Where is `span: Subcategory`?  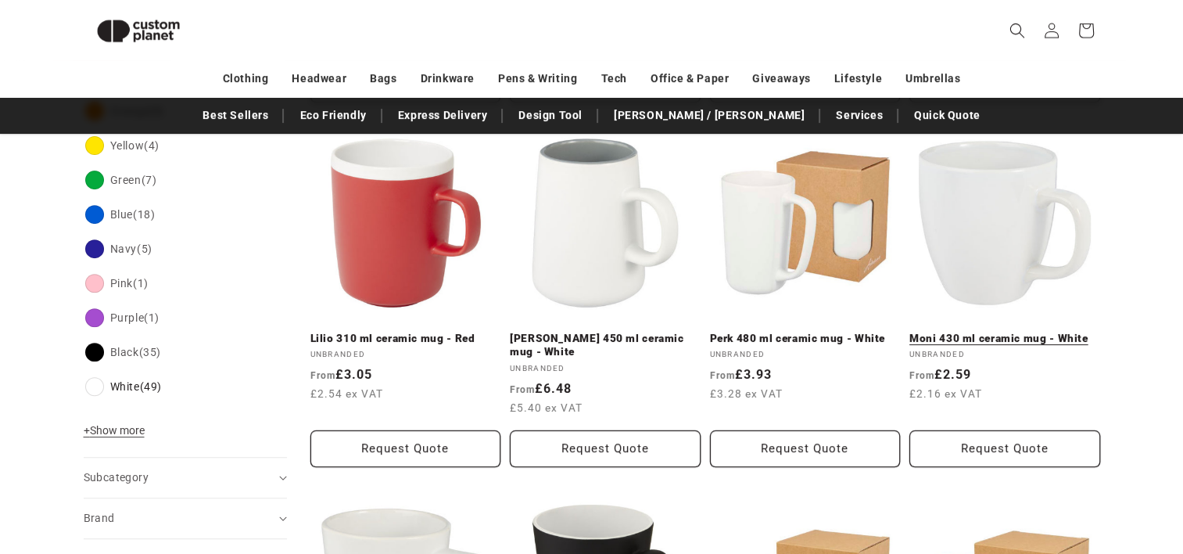
span: Subcategory is located at coordinates (116, 477).